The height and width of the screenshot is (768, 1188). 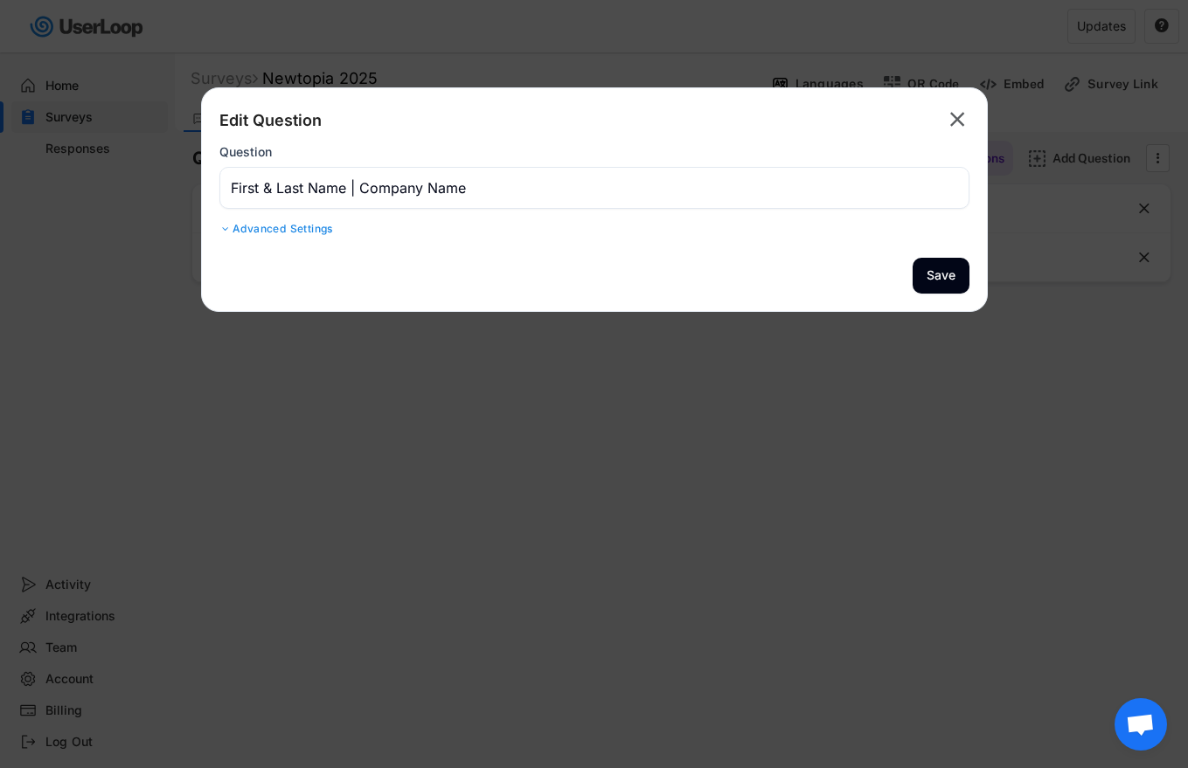 I want to click on div: Advanced Settings, so click(x=594, y=229).